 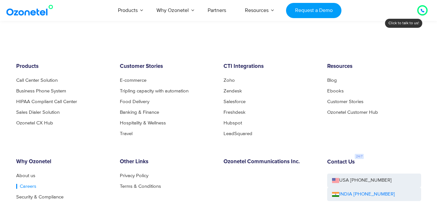 I want to click on h6: Products, so click(x=63, y=67).